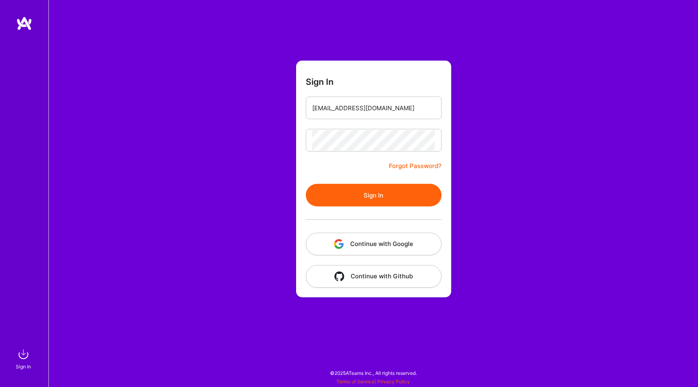 Image resolution: width=698 pixels, height=387 pixels. I want to click on input: Email..., so click(374, 108).